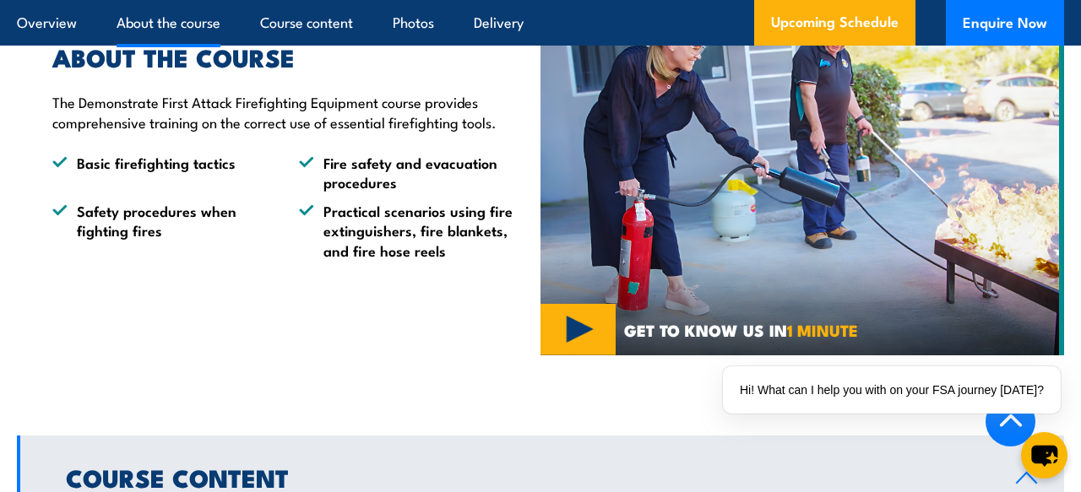  Describe the element at coordinates (527, 477) in the screenshot. I see `h2: Course Content` at that location.